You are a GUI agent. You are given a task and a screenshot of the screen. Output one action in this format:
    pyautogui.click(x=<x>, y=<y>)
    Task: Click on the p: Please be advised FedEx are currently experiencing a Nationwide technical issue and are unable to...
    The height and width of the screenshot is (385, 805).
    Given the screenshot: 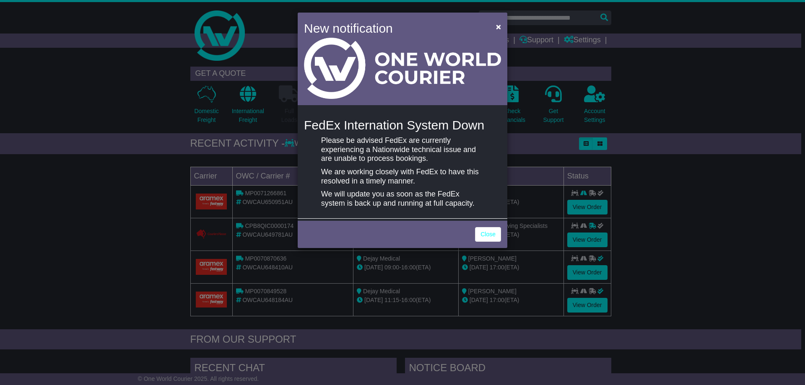 What is the action you would take?
    pyautogui.click(x=403, y=150)
    